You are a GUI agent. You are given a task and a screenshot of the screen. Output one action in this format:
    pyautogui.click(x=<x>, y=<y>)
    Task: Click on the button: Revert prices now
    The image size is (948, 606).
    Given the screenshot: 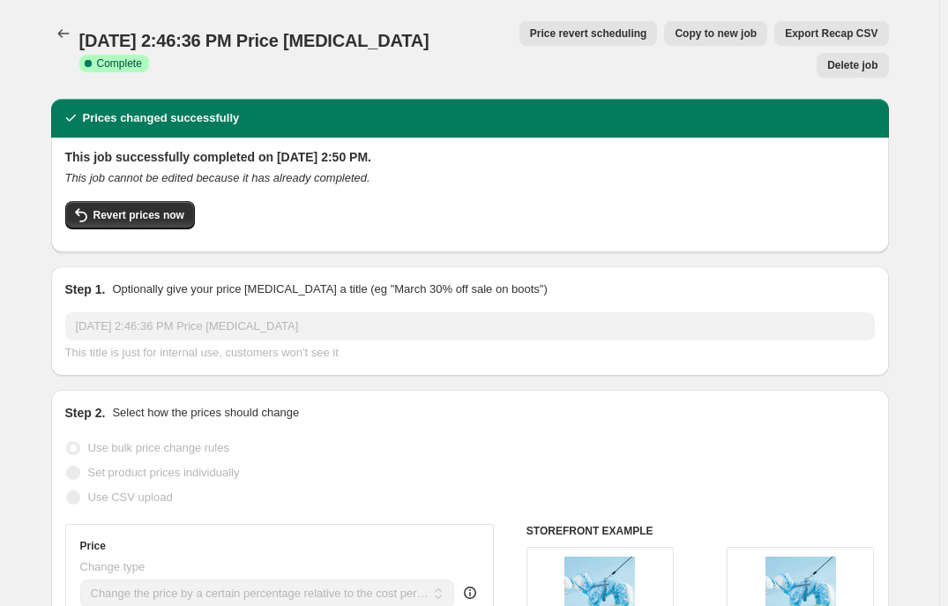 What is the action you would take?
    pyautogui.click(x=130, y=215)
    